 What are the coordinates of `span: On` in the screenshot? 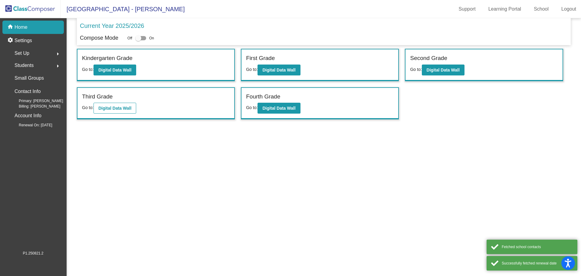 It's located at (152, 38).